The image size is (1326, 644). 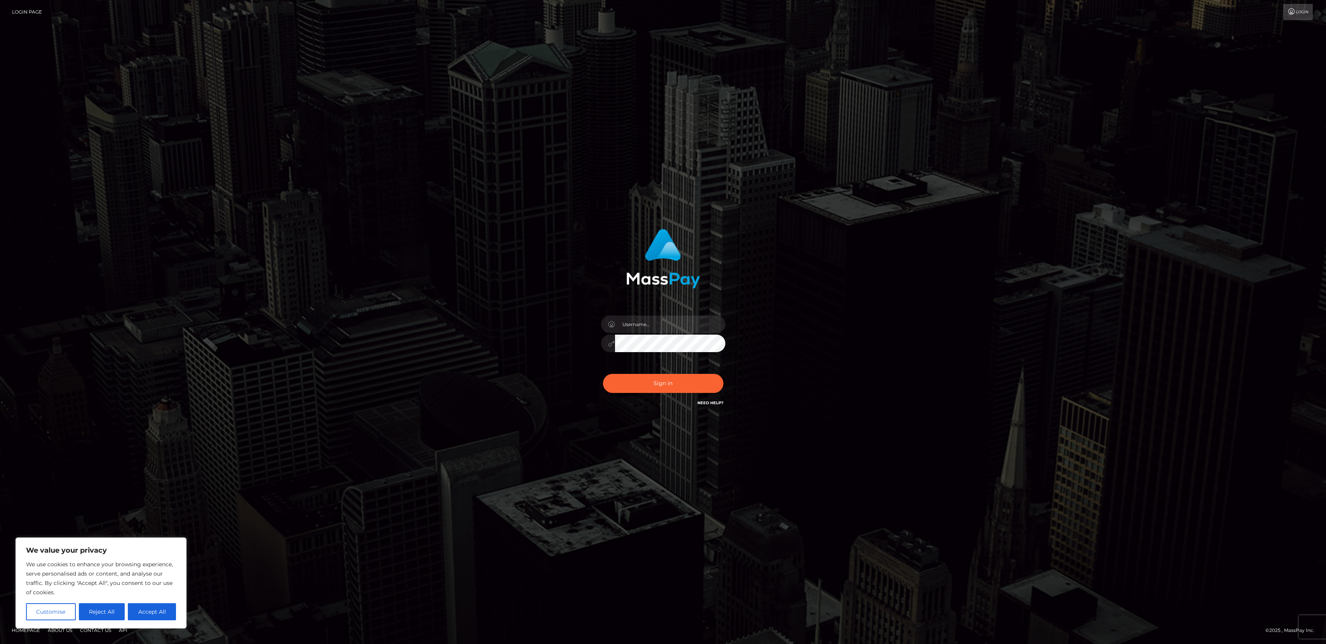 I want to click on div: We value your privacy, so click(x=101, y=583).